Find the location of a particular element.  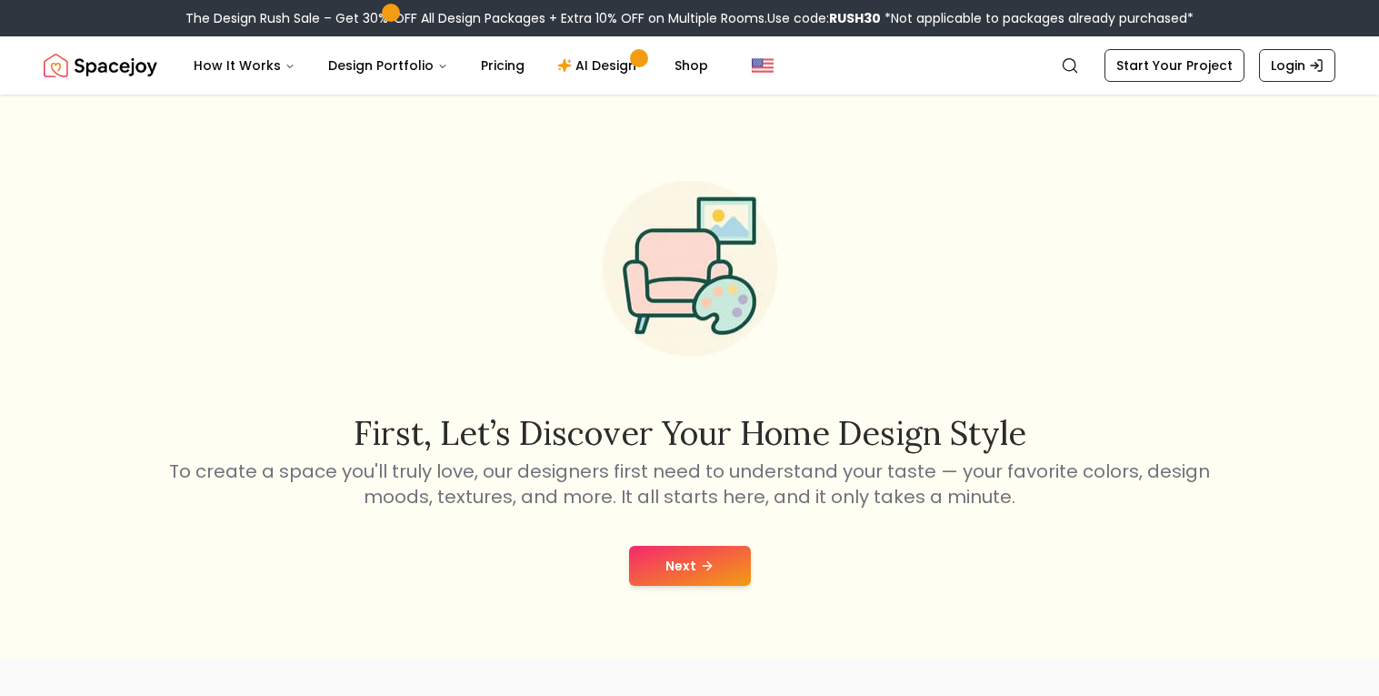

a: AI Design is located at coordinates (599, 65).